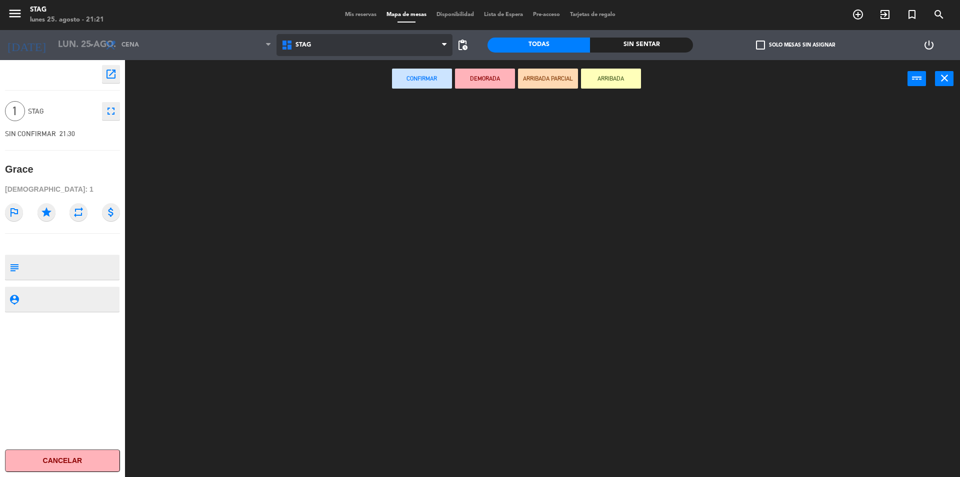  I want to click on i: open_in_new, so click(111, 74).